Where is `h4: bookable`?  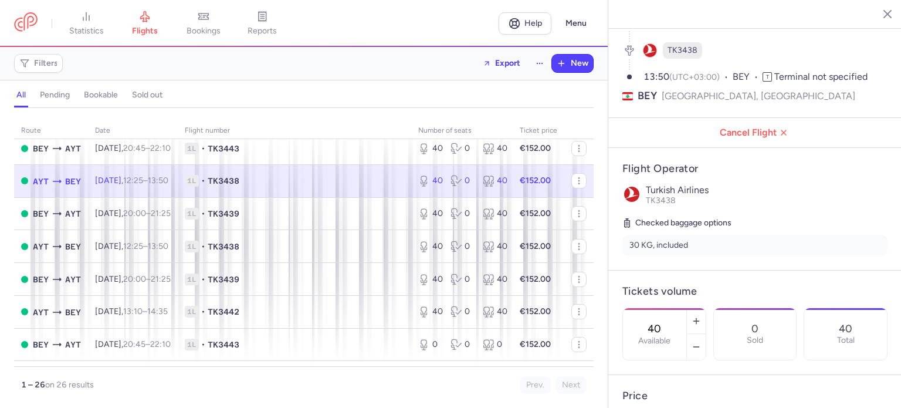 h4: bookable is located at coordinates (101, 95).